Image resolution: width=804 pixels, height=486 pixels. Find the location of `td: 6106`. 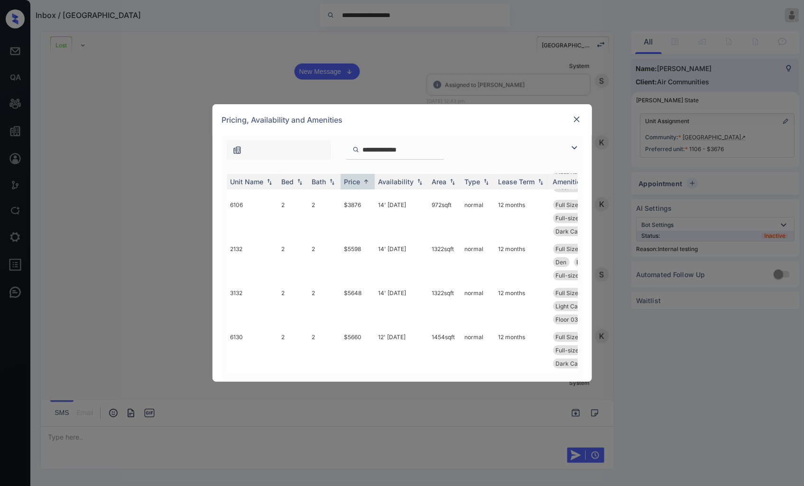

td: 6106 is located at coordinates (252, 218).